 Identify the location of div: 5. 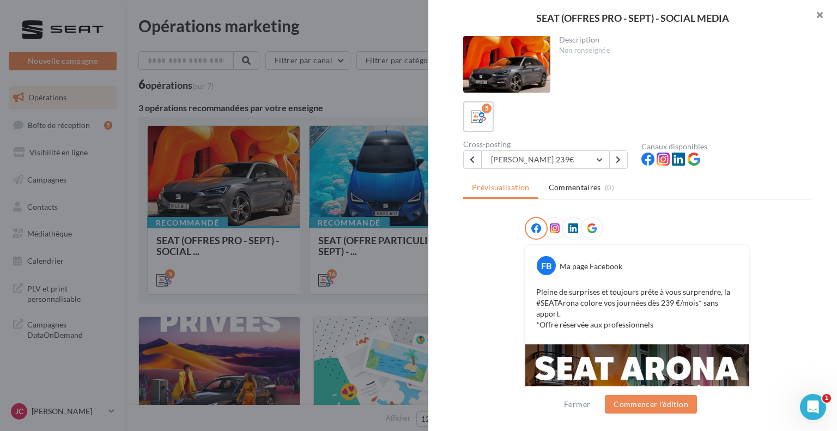
(486, 108).